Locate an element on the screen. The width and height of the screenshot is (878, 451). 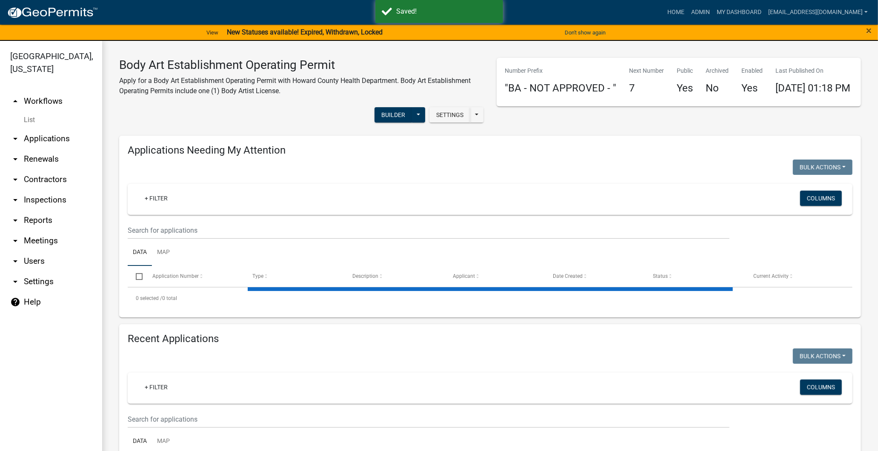
span: Application Number is located at coordinates (175, 276).